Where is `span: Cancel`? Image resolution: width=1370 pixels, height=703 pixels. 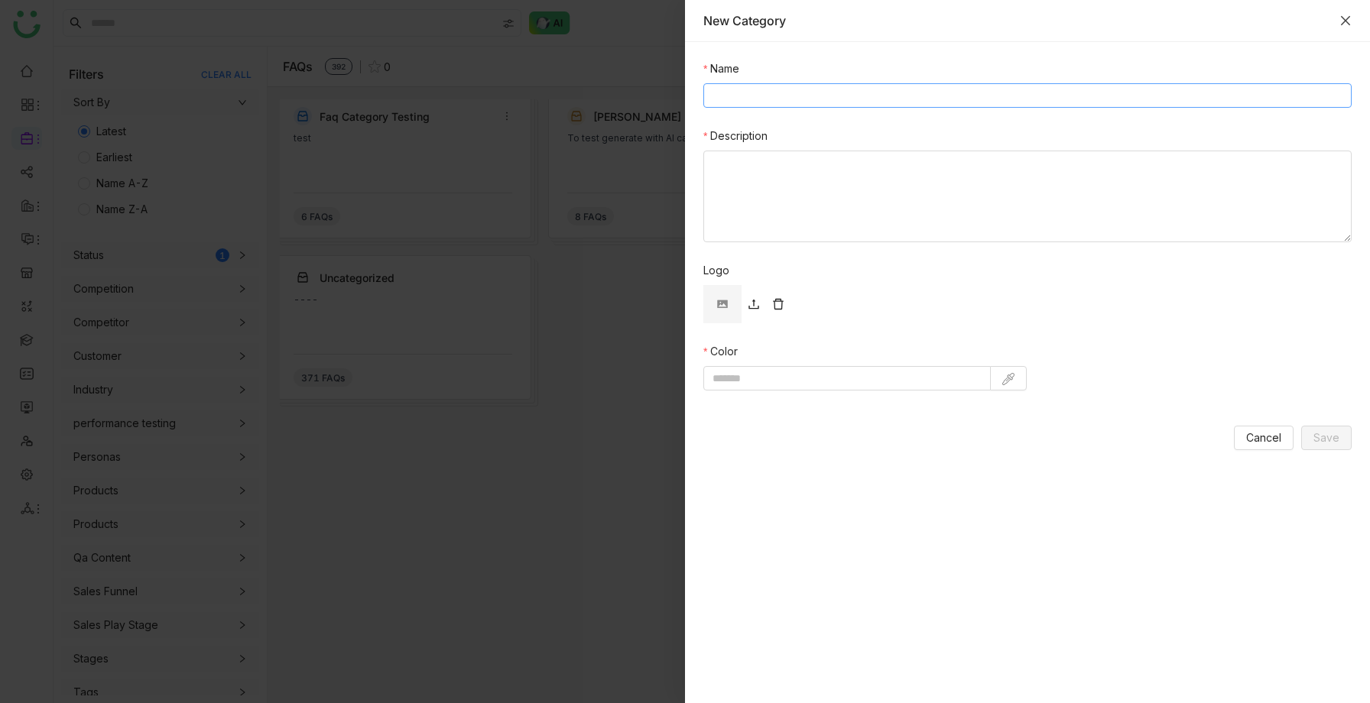 span: Cancel is located at coordinates (1264, 438).